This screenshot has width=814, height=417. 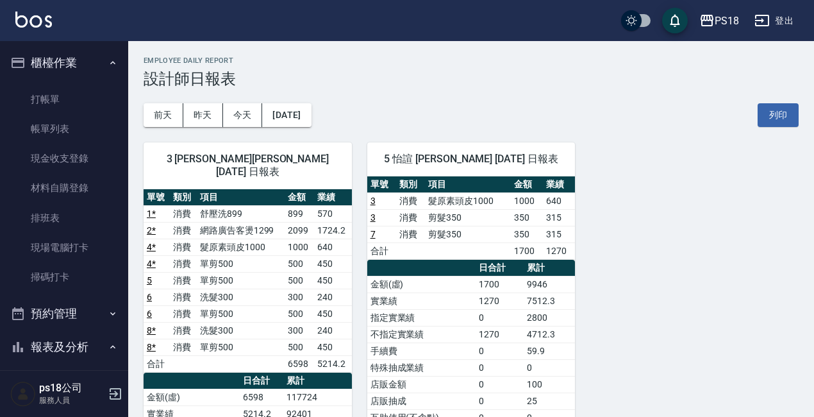 What do you see at coordinates (422, 384) in the screenshot?
I see `td: 店販金額` at bounding box center [422, 384].